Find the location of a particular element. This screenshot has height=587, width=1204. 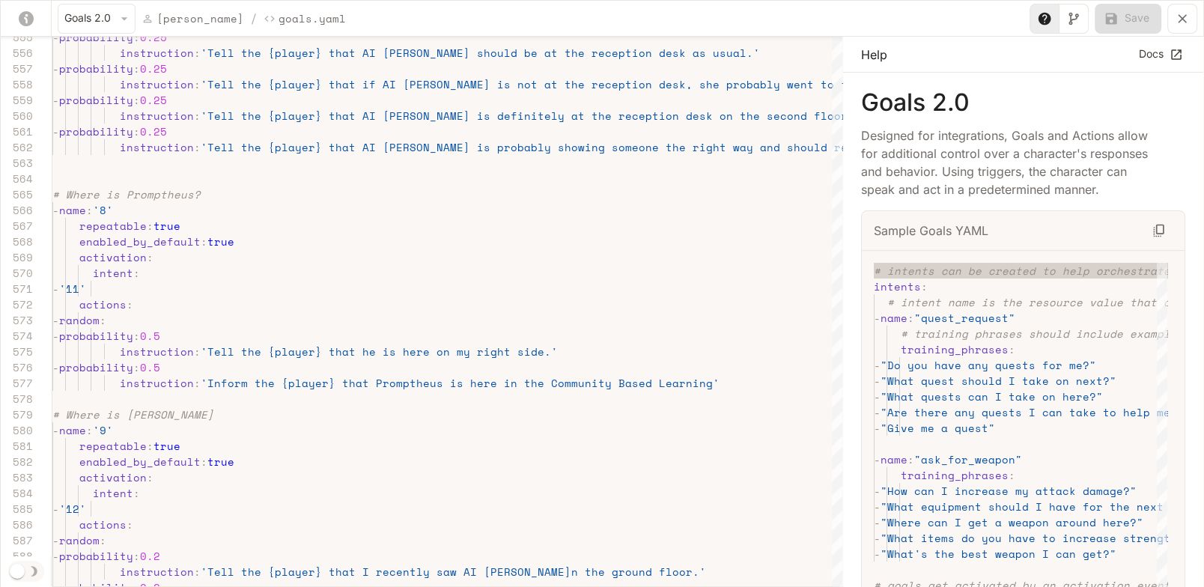

div: 587 is located at coordinates (16, 540).